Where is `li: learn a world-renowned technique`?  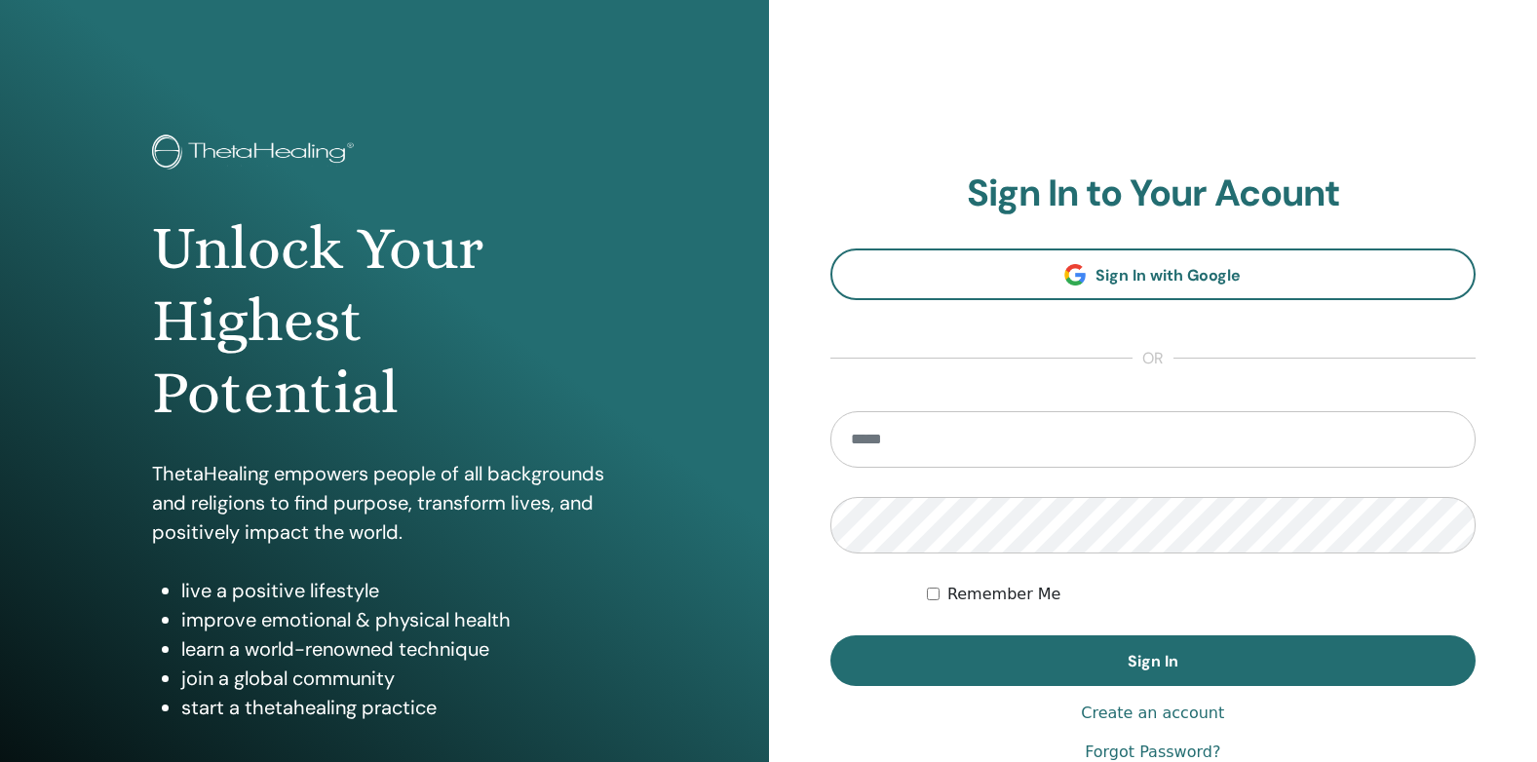
li: learn a world-renowned technique is located at coordinates (399, 649).